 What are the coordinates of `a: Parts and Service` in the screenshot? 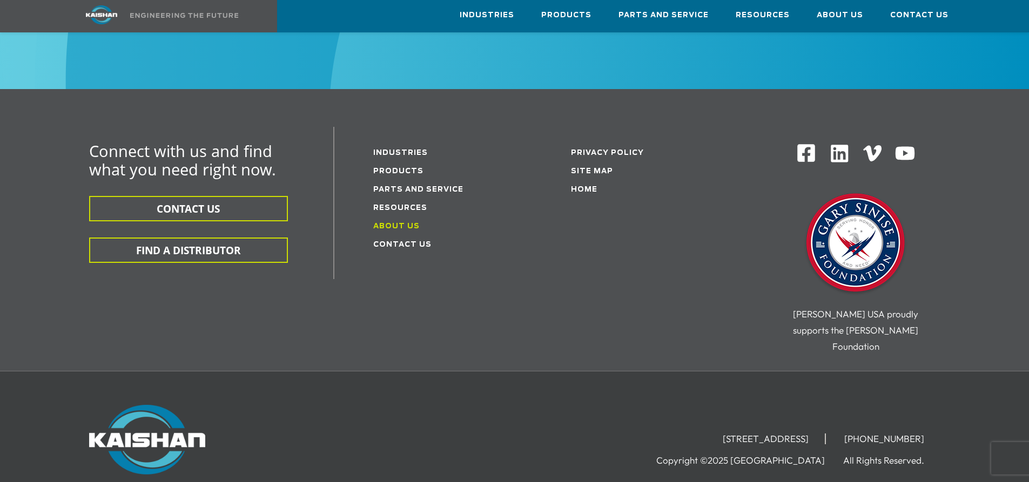 It's located at (663, 15).